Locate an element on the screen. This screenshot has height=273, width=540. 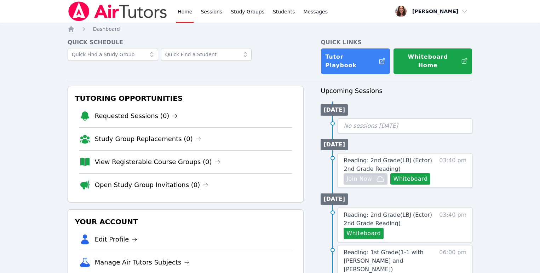
button: Whiteboard Home is located at coordinates (432, 61).